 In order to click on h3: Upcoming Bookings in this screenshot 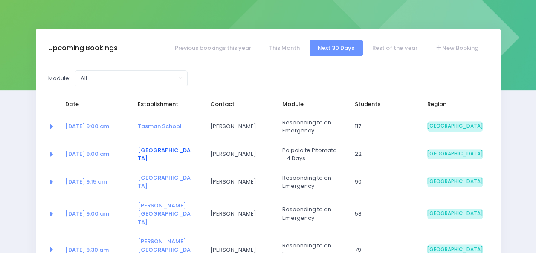, I will do `click(83, 48)`.